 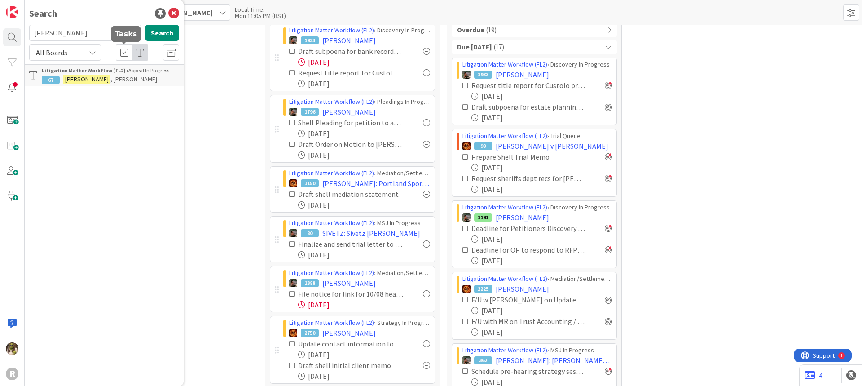 What do you see at coordinates (30, 7) in the screenshot?
I see `span: Support` at bounding box center [30, 7].